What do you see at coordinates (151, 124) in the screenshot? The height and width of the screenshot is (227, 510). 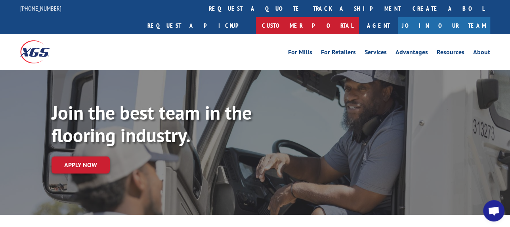 I see `strong: Join the best team in the flooring industry.` at bounding box center [151, 124].